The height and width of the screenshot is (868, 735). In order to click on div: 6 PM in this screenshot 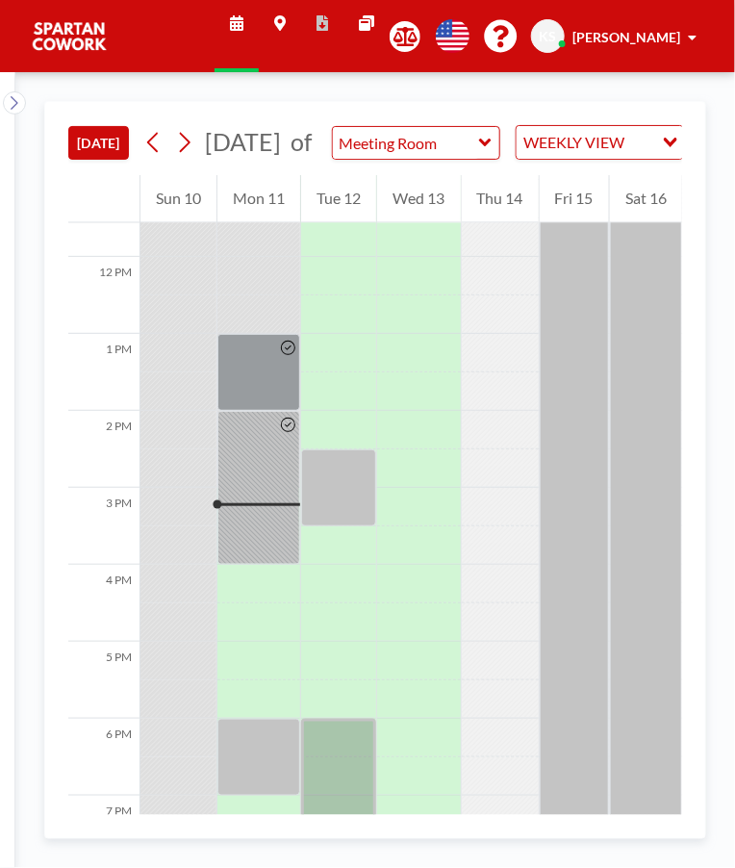, I will do `click(104, 757)`.